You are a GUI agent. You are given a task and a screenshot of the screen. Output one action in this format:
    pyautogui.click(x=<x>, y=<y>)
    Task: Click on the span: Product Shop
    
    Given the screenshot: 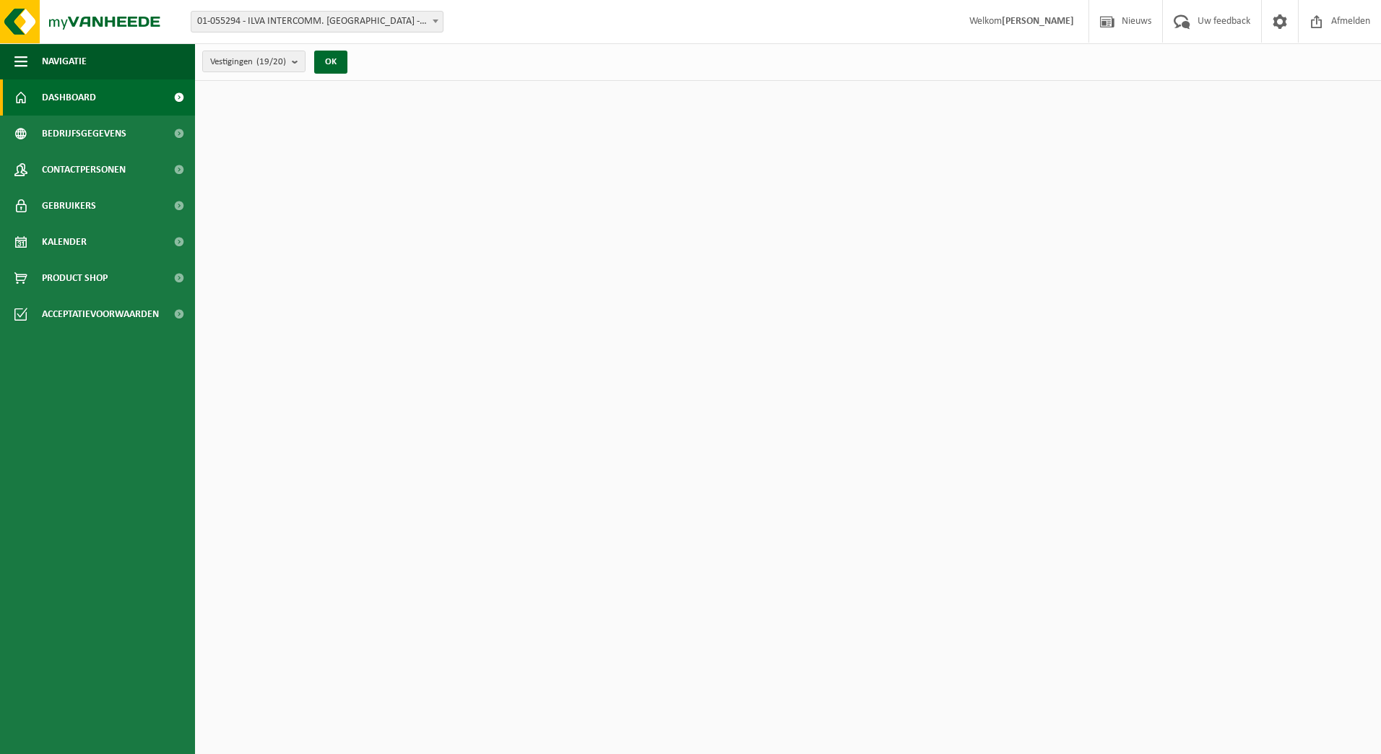 What is the action you would take?
    pyautogui.click(x=74, y=278)
    